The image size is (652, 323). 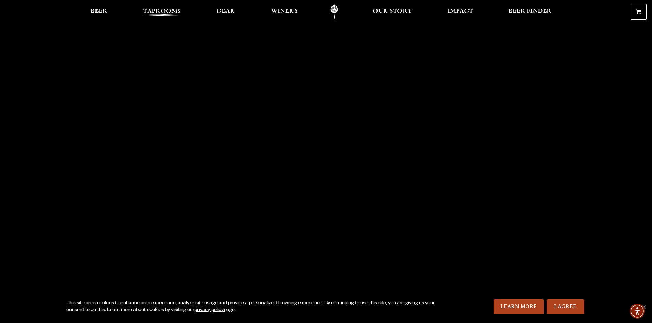 What do you see at coordinates (460, 11) in the screenshot?
I see `span: Impact` at bounding box center [460, 11].